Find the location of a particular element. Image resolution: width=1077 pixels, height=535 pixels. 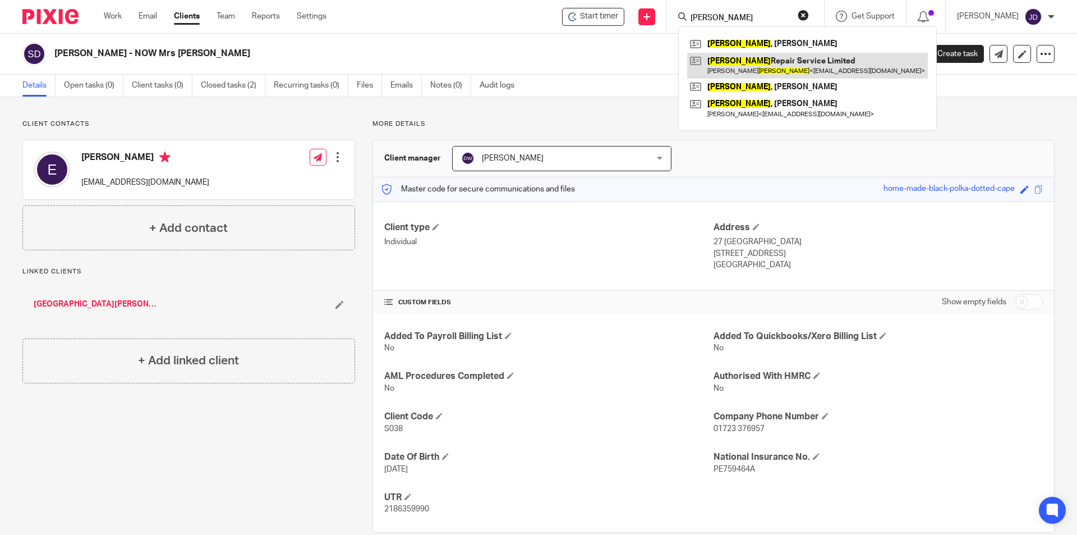

p: Client contacts is located at coordinates (189, 124).